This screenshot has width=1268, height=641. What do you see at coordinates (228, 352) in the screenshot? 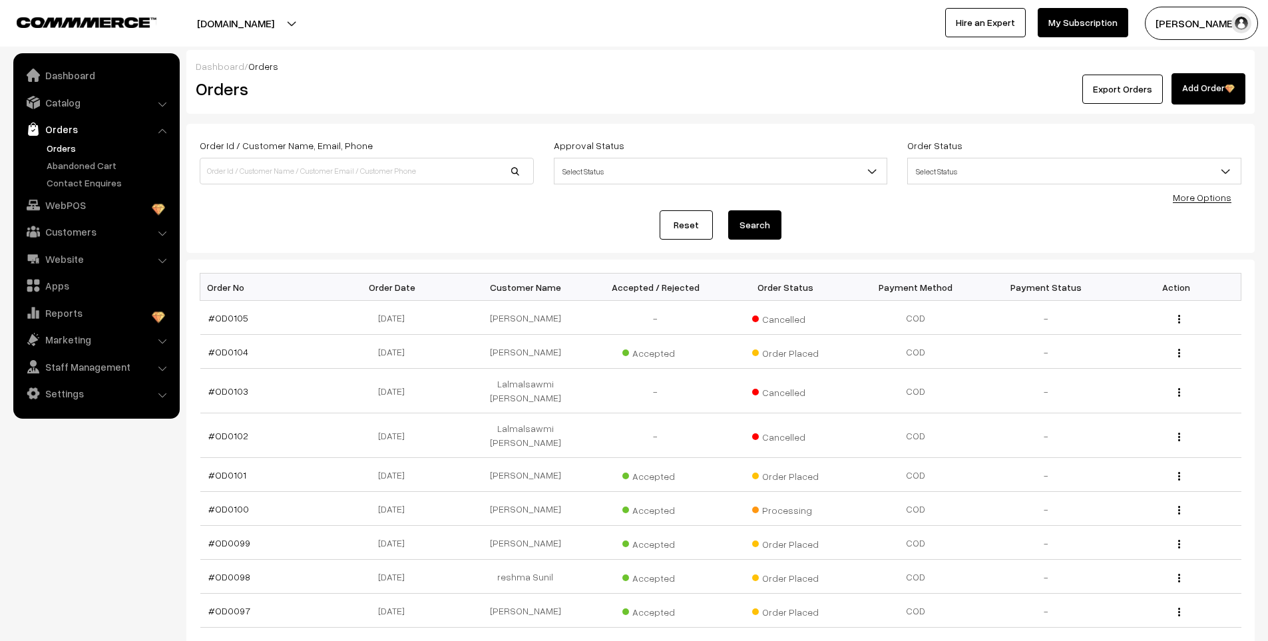
I see `a: #OD0104` at bounding box center [228, 352].